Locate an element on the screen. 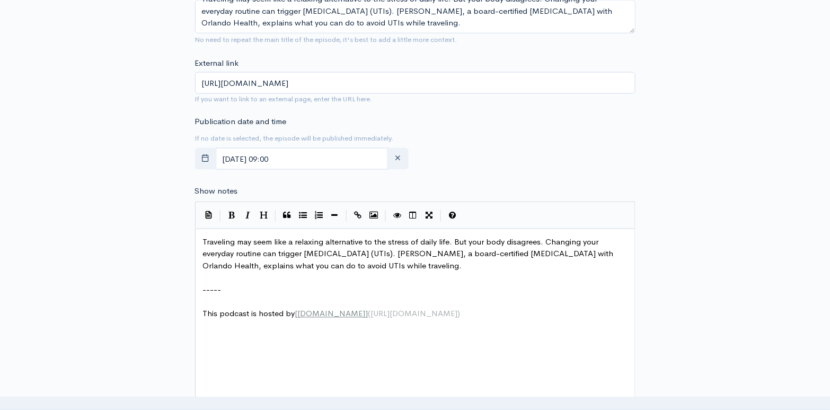 The width and height of the screenshot is (830, 410). span: This podcast is hosted by is located at coordinates (332, 313).